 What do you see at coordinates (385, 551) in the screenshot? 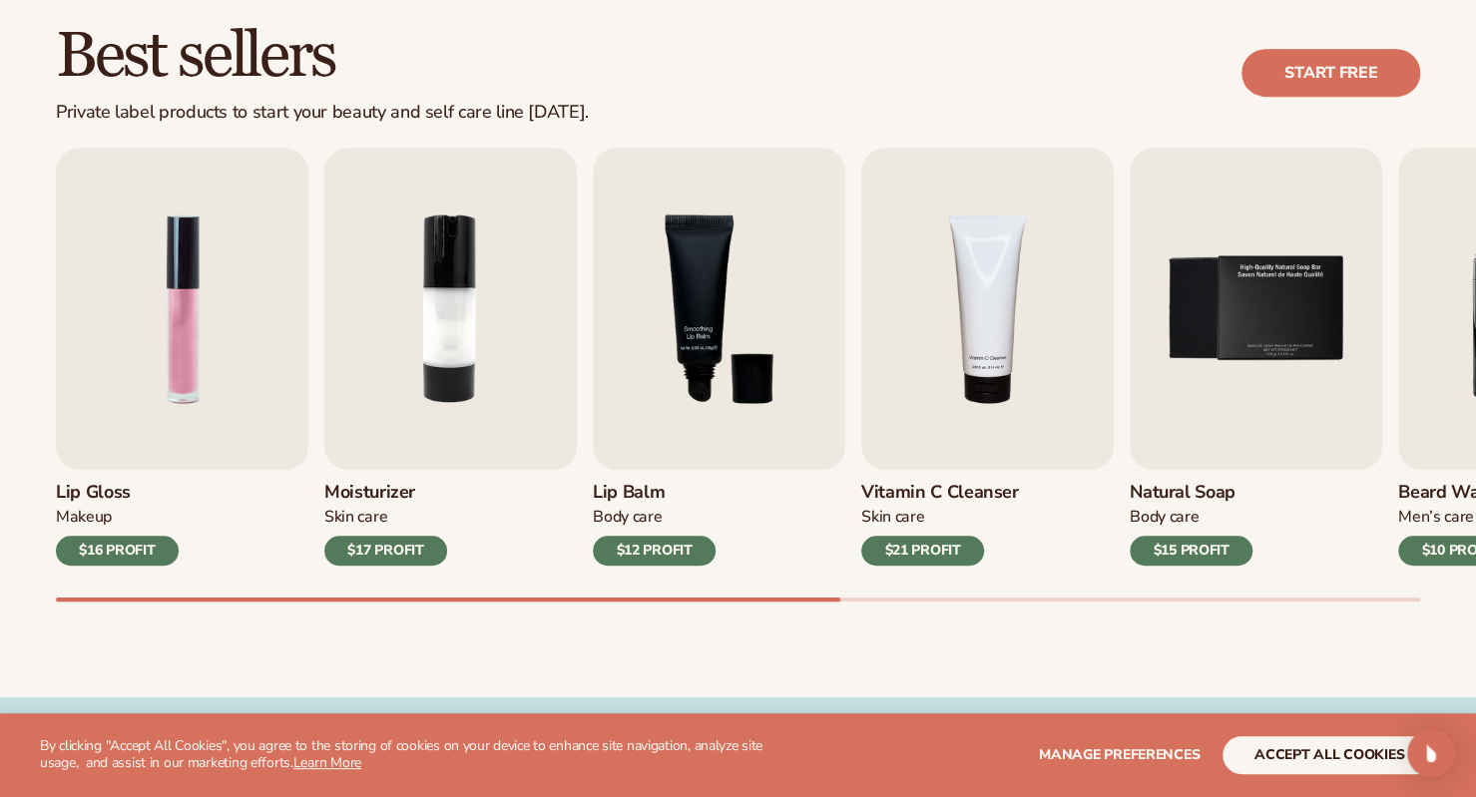
I see `div: $17 PROFIT` at bounding box center [385, 551].